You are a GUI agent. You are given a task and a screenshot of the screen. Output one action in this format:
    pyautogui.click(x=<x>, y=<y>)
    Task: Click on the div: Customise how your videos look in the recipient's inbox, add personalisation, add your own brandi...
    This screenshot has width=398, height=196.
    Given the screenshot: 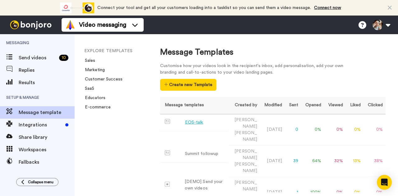 What is the action you would take?
    pyautogui.click(x=256, y=69)
    